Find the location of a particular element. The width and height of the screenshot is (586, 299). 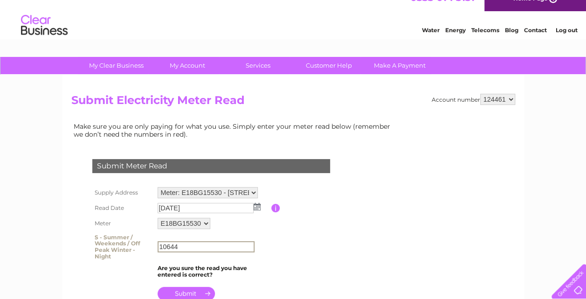

a: Telecoms is located at coordinates (485, 43).